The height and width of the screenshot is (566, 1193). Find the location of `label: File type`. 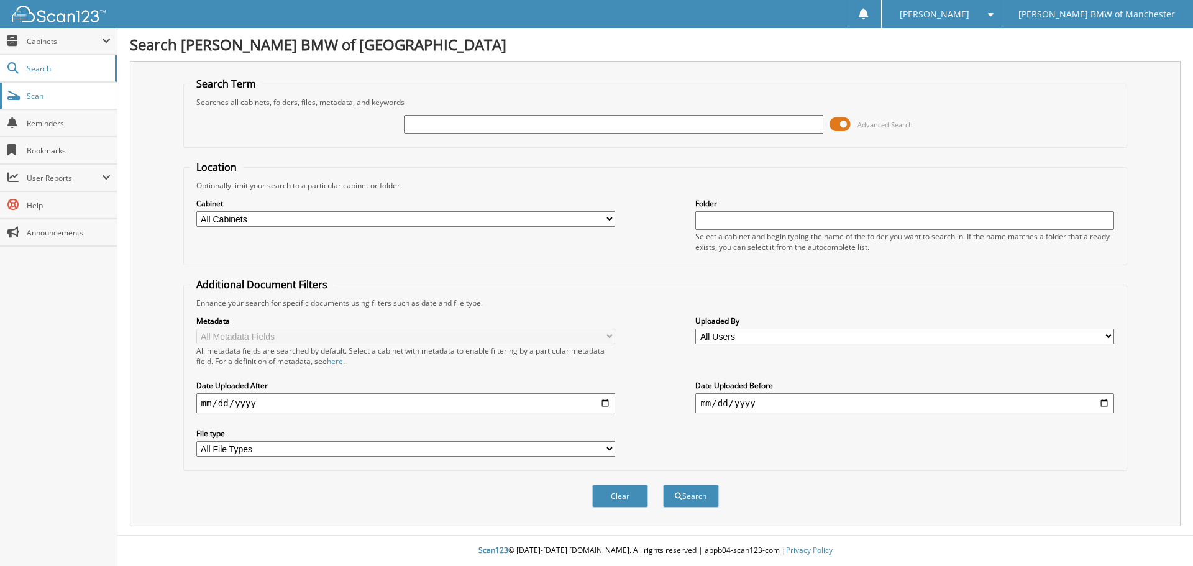

label: File type is located at coordinates (406, 433).